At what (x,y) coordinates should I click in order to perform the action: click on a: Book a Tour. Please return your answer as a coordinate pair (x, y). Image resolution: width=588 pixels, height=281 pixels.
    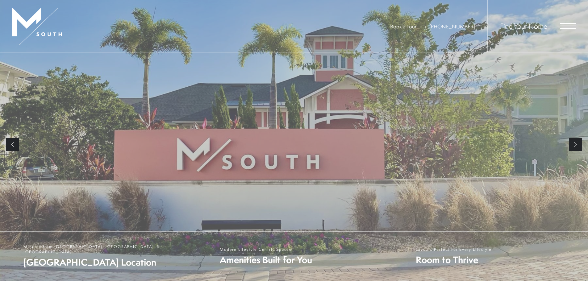
    Looking at the image, I should click on (403, 26).